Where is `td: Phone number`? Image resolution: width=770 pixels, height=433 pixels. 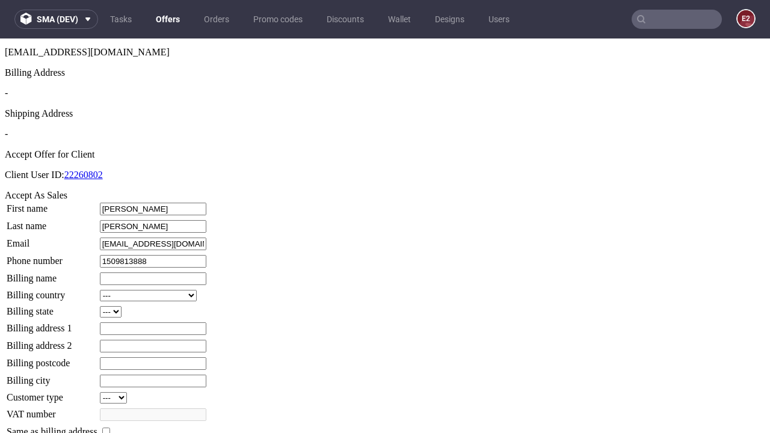 td: Phone number is located at coordinates (52, 223).